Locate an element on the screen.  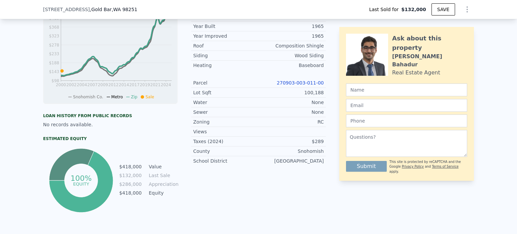
tspan: $233 is located at coordinates (54, 54).